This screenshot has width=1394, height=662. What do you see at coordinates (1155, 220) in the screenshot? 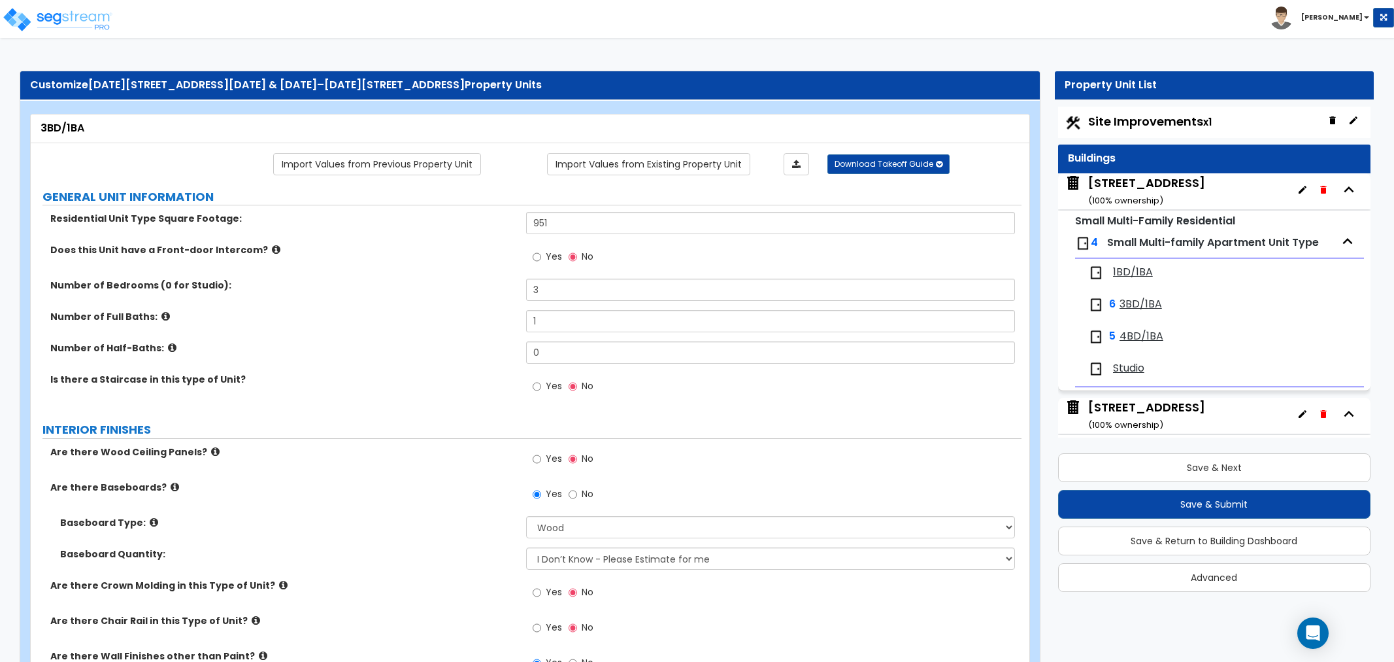
I see `small: Small Multi-Family Residential` at bounding box center [1155, 220].